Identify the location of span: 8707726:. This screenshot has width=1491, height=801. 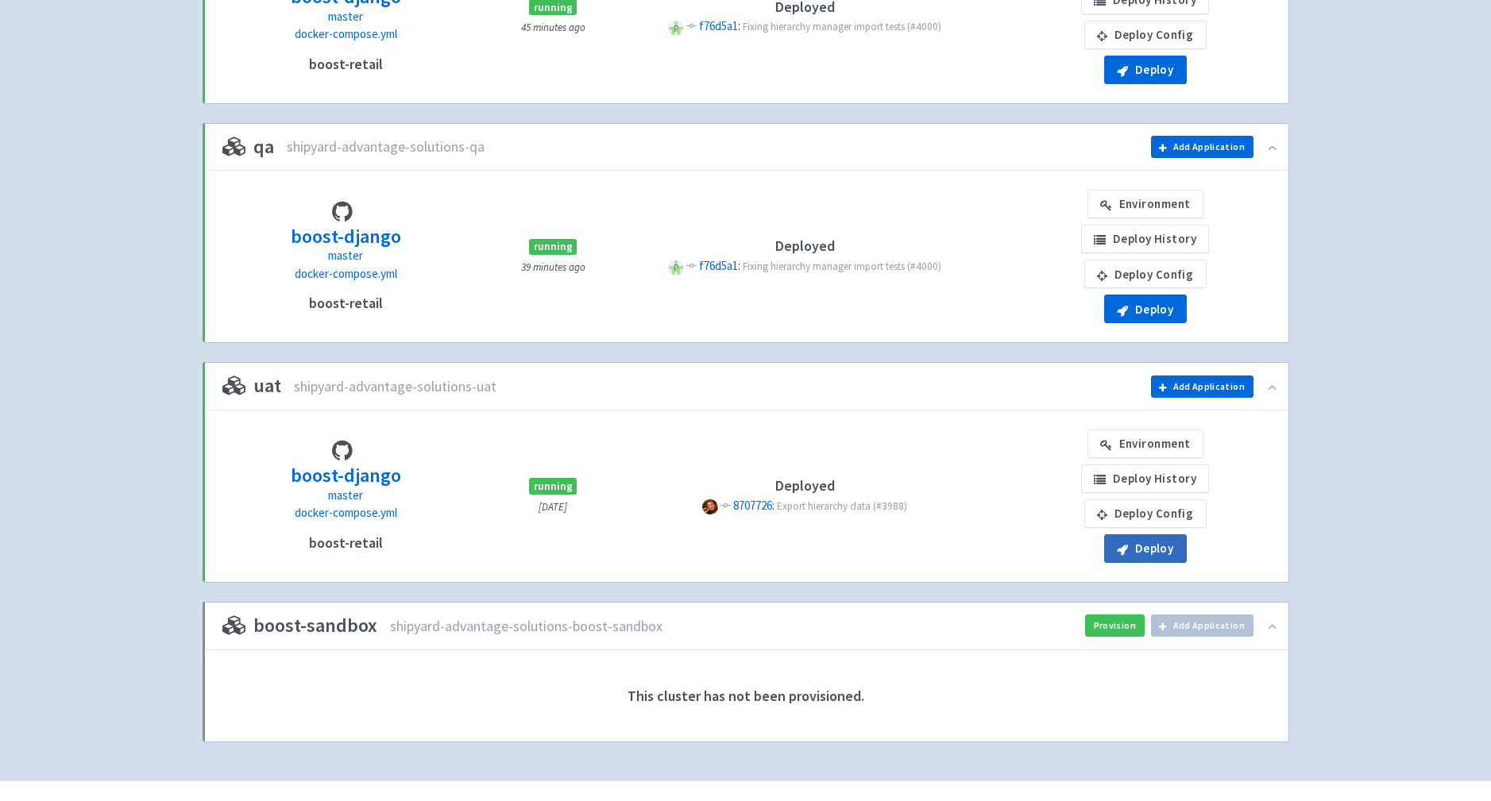
(754, 505).